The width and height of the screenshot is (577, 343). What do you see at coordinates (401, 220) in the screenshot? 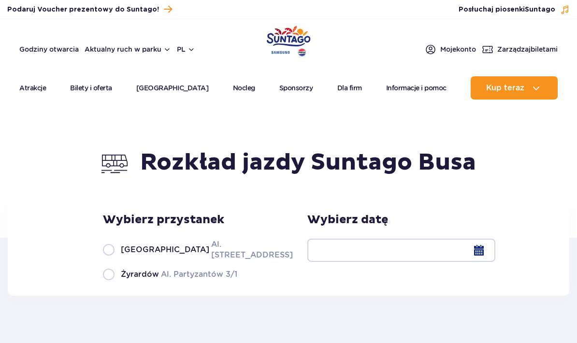
I see `h3: Wybierz datę` at bounding box center [401, 220].